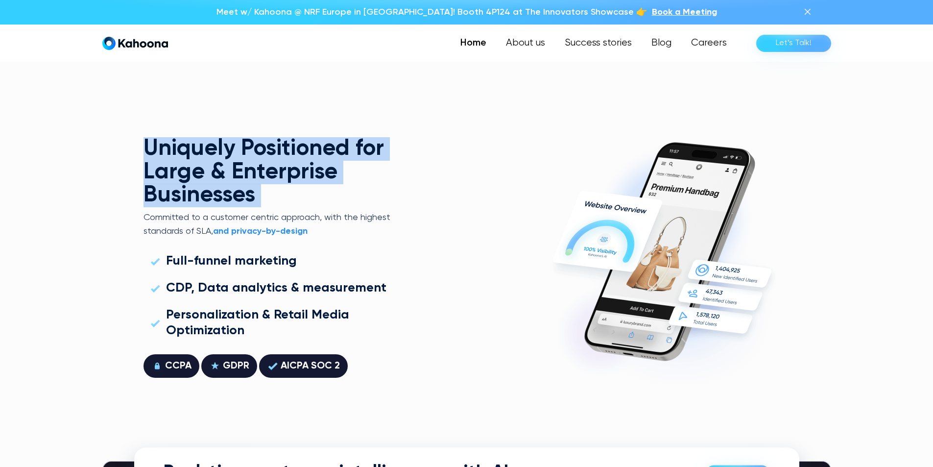  I want to click on a: Blog, so click(661, 43).